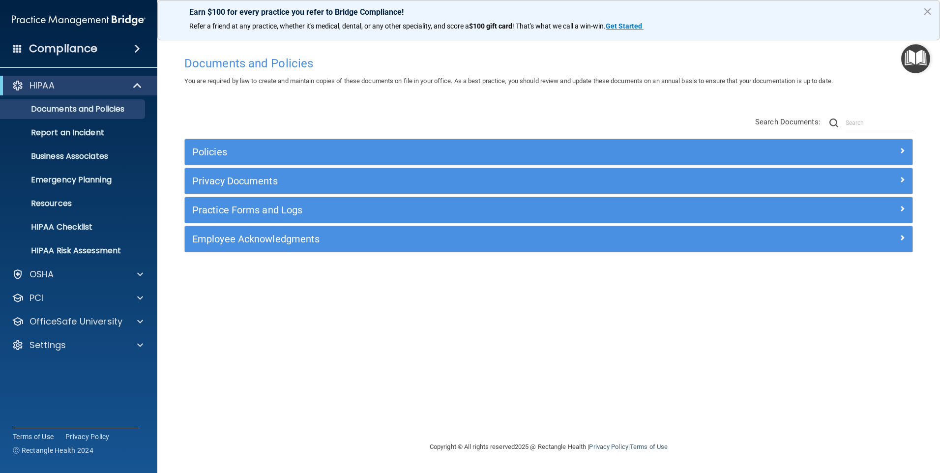 The width and height of the screenshot is (940, 473). What do you see at coordinates (549, 447) in the screenshot?
I see `div: Copyright © All rights reserved 2025 @ Rectangle Health | |` at bounding box center [549, 447].